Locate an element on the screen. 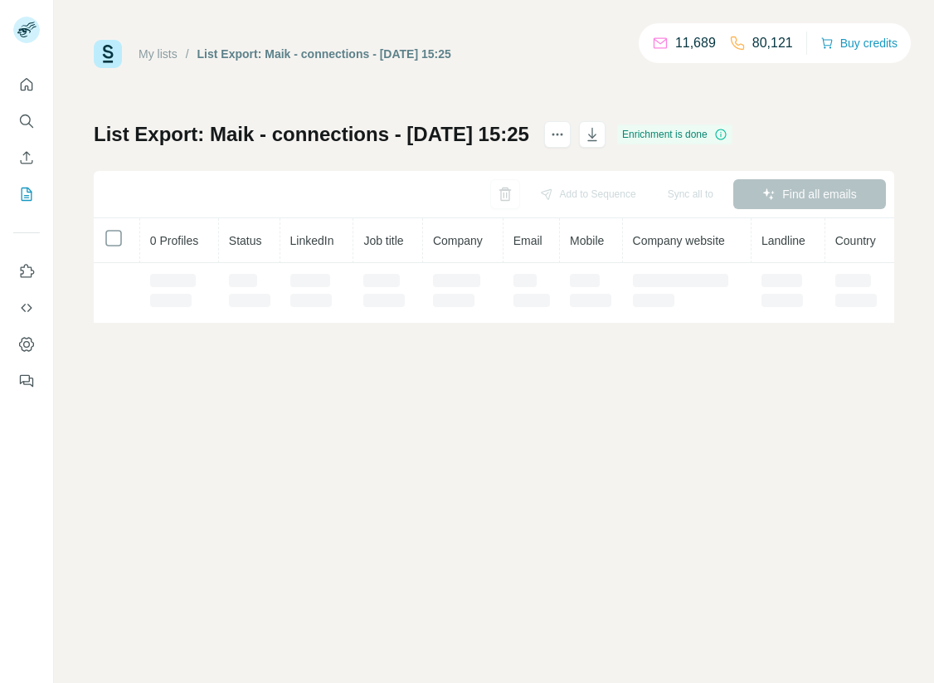 Image resolution: width=934 pixels, height=683 pixels. span: Status is located at coordinates (246, 241).